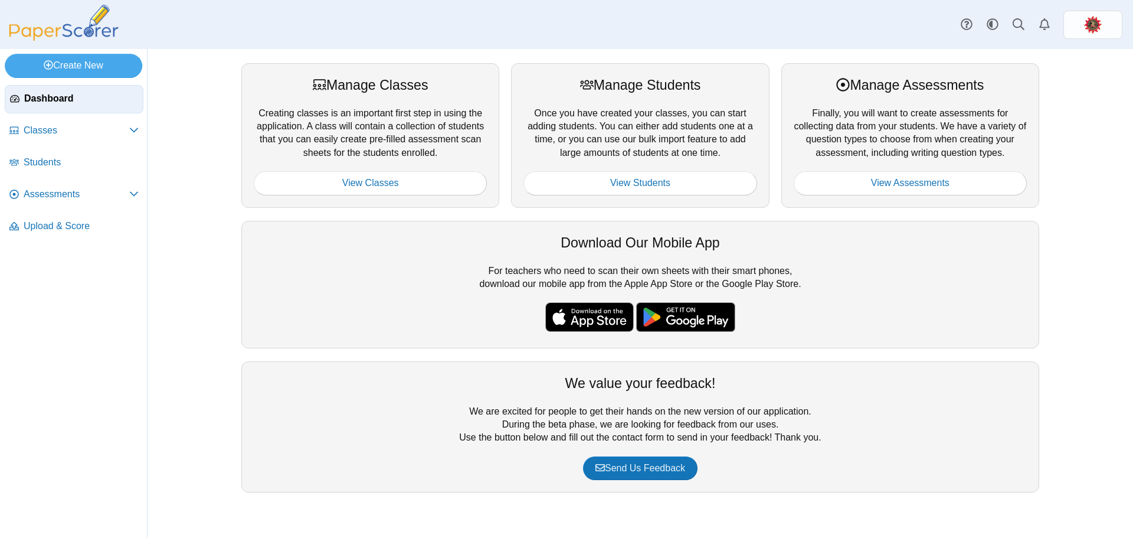 The image size is (1133, 538). Describe the element at coordinates (1093, 25) in the screenshot. I see `a: ps.BdVRPPpVVw2VGlwN` at that location.